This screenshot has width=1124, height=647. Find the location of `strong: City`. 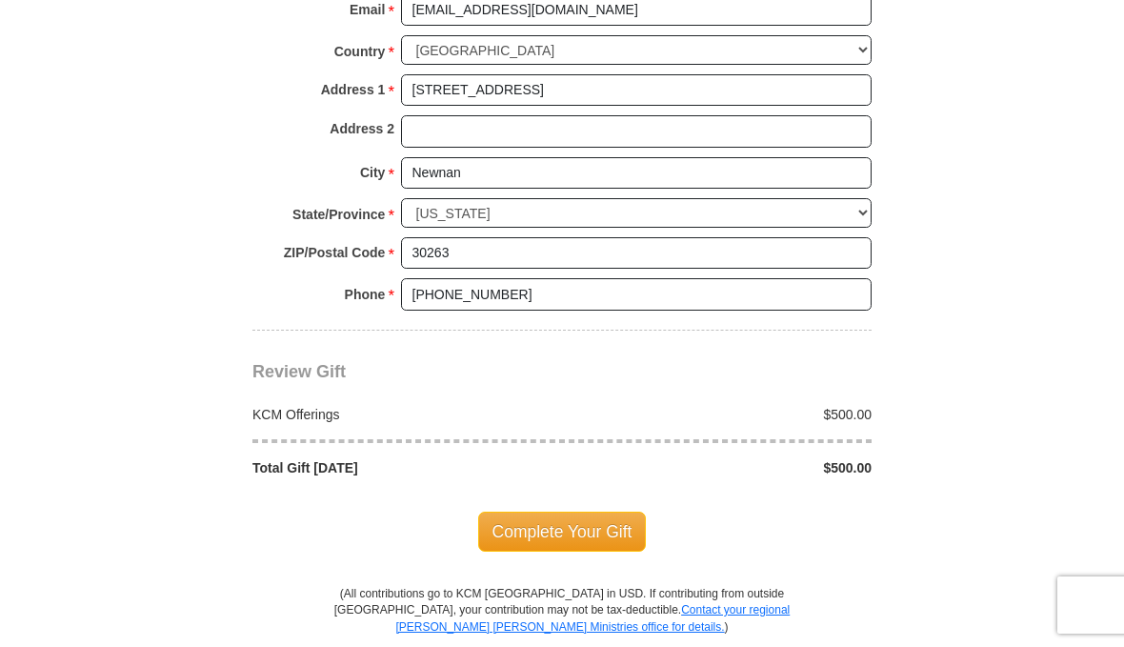

strong: City is located at coordinates (372, 172).